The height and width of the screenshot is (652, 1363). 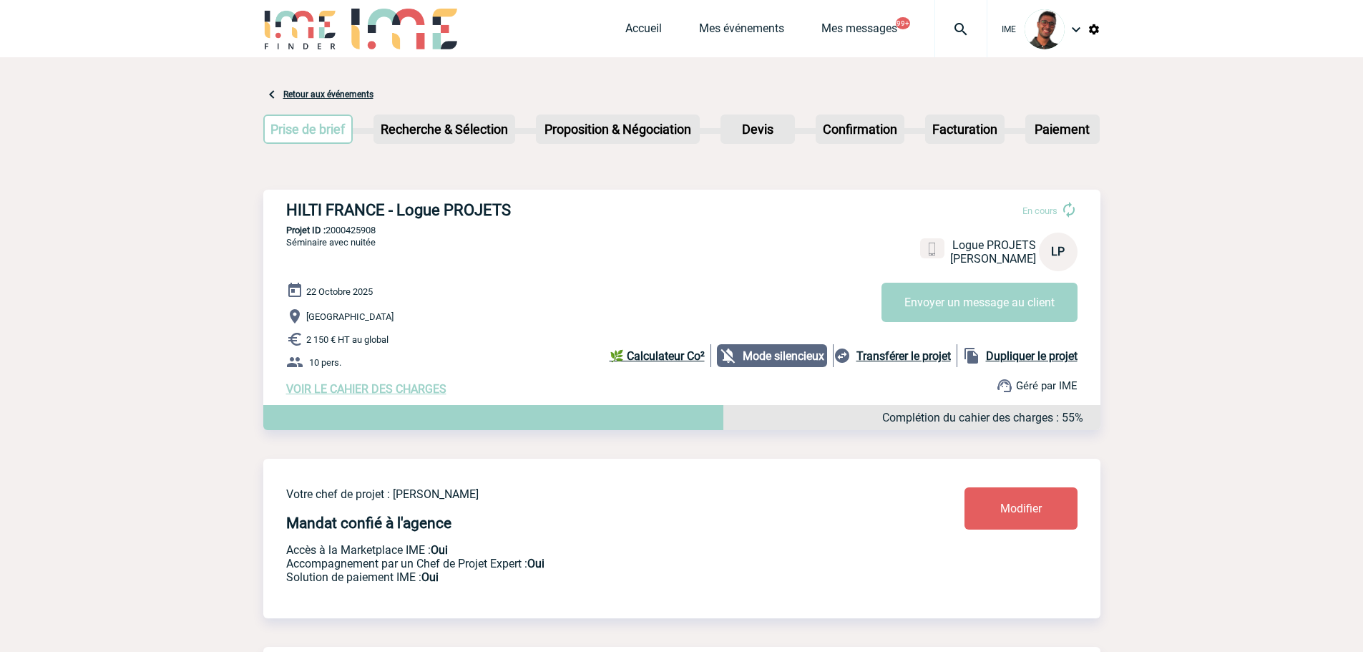 I want to click on span: VOIR LE CAHIER DES CHARGES, so click(x=366, y=389).